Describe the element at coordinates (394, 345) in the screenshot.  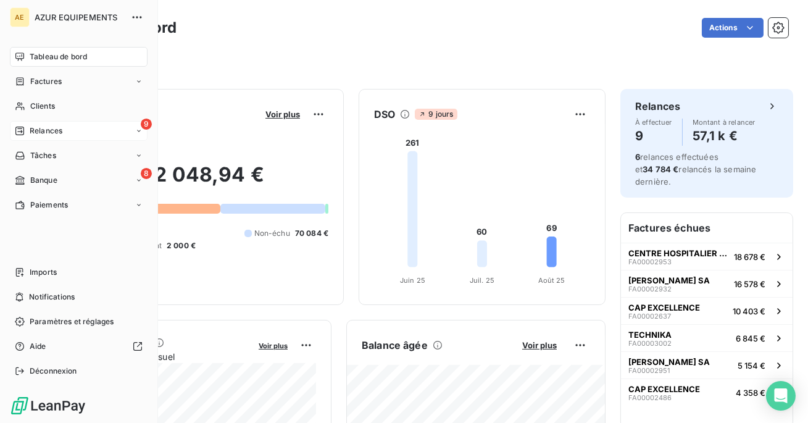
I see `h6: Balance âgée` at that location.